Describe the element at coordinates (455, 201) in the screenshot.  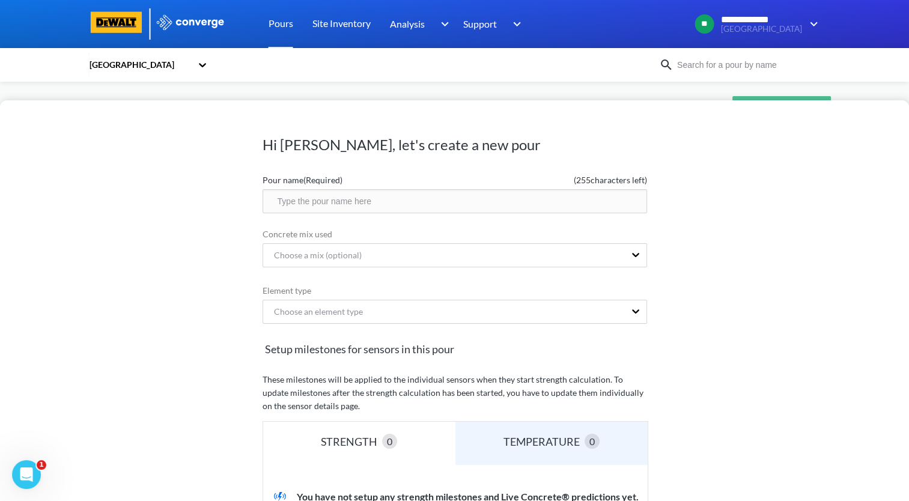
I see `input: Type the pour name here` at that location.